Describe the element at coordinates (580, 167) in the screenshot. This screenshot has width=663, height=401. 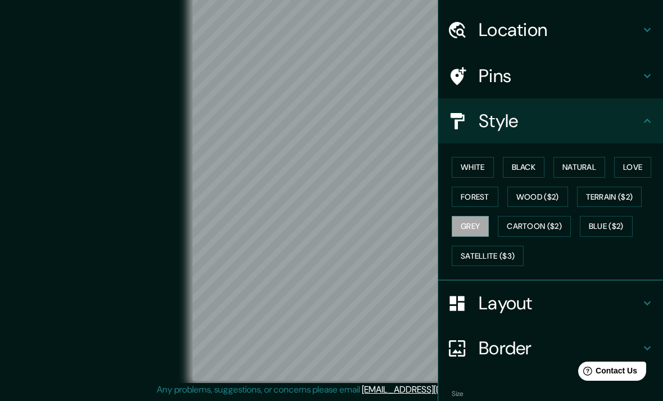
I see `button: Natural` at that location.